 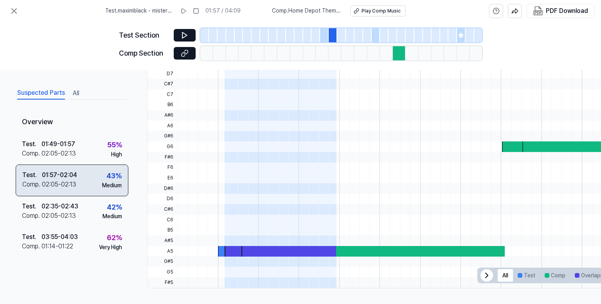 I want to click on div: 01:57 - 02:04, so click(x=59, y=175).